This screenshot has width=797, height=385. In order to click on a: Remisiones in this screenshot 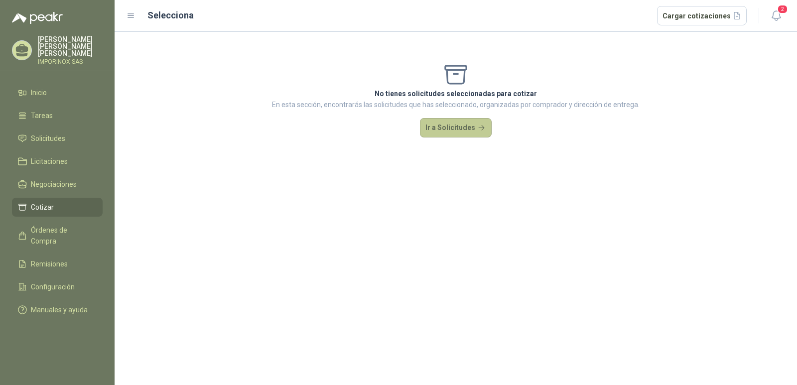, I will do `click(57, 264)`.